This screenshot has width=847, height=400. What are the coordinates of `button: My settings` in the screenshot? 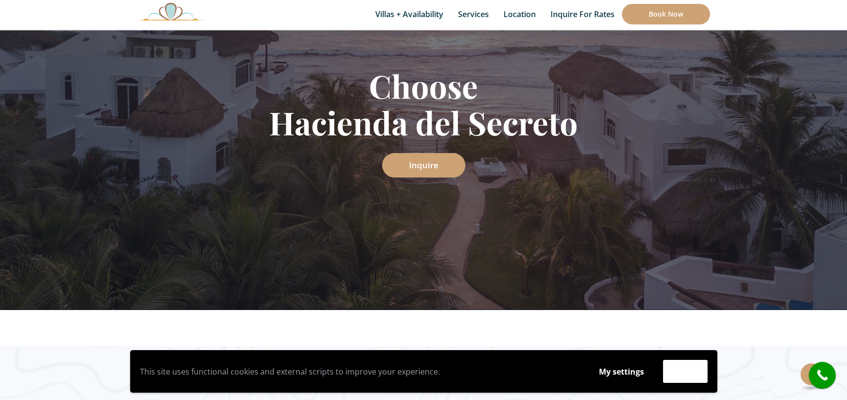 It's located at (621, 372).